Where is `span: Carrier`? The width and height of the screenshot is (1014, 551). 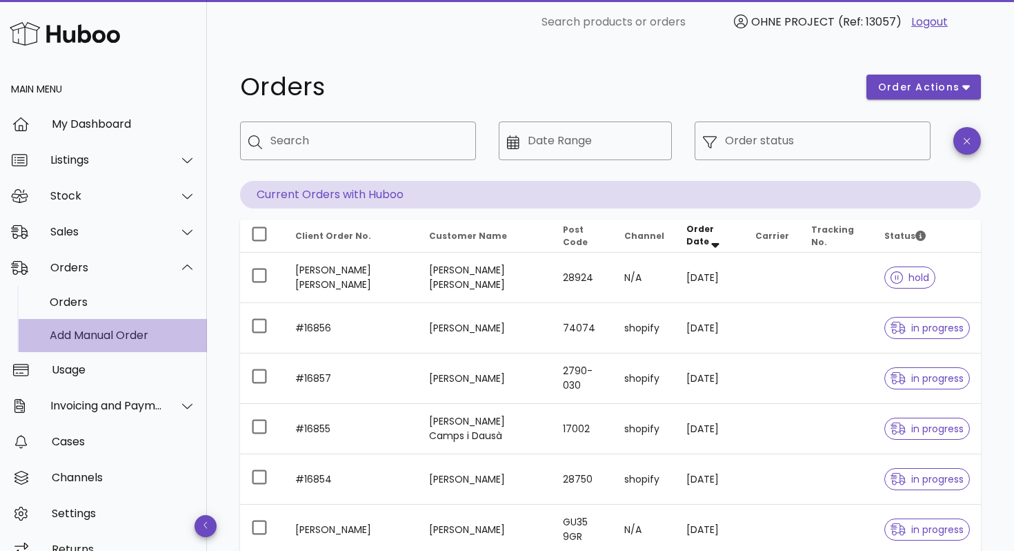
span: Carrier is located at coordinates (772, 235).